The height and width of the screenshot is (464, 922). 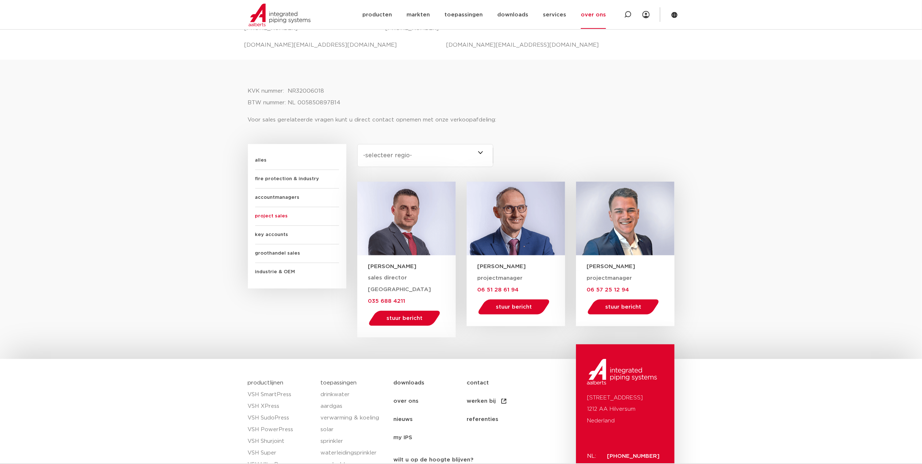 What do you see at coordinates (297, 160) in the screenshot?
I see `div: alles` at bounding box center [297, 160].